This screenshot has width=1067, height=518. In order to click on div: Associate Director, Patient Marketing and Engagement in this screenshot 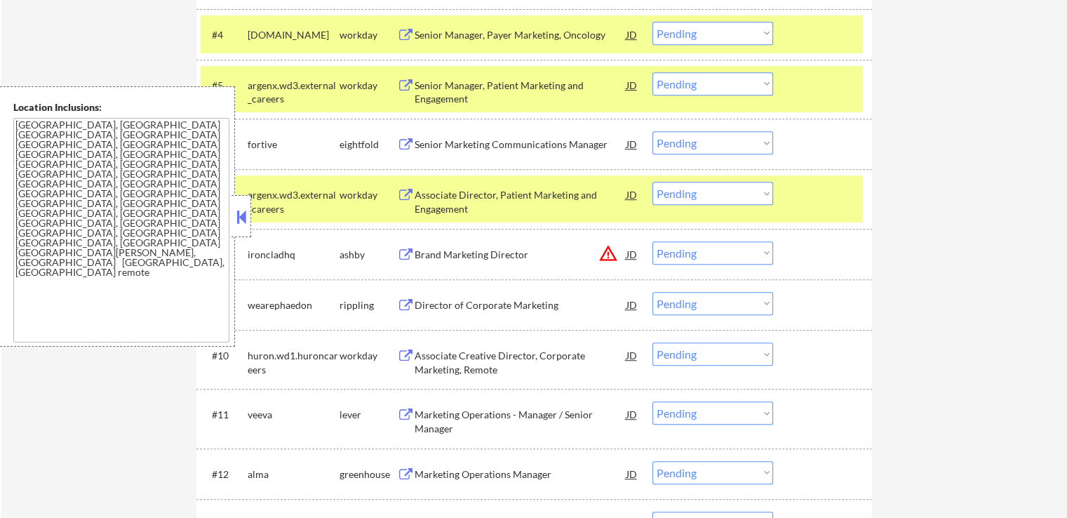, I will do `click(520, 201)`.